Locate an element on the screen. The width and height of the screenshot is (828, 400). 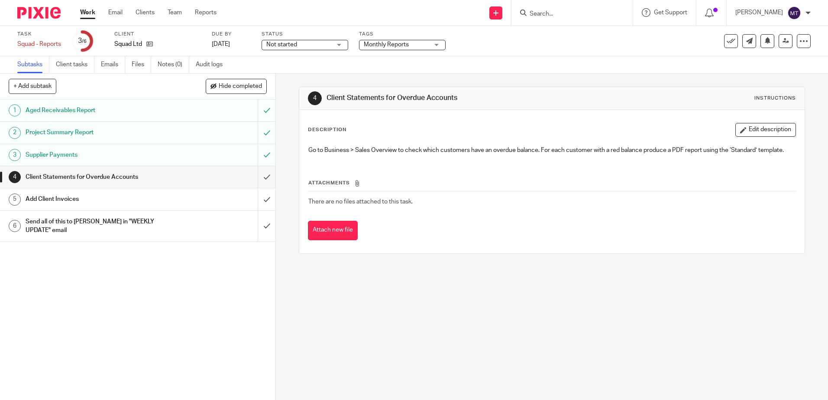
img: Pixie is located at coordinates (39, 13).